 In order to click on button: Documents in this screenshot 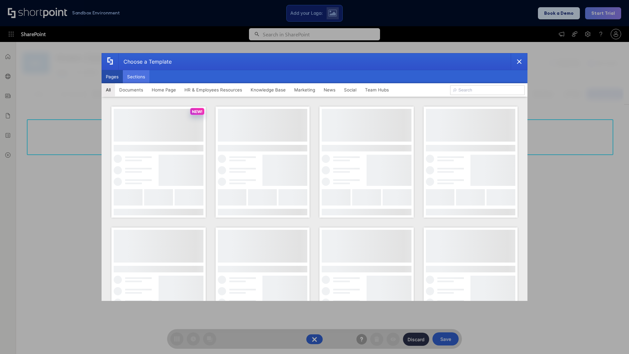, I will do `click(131, 90)`.